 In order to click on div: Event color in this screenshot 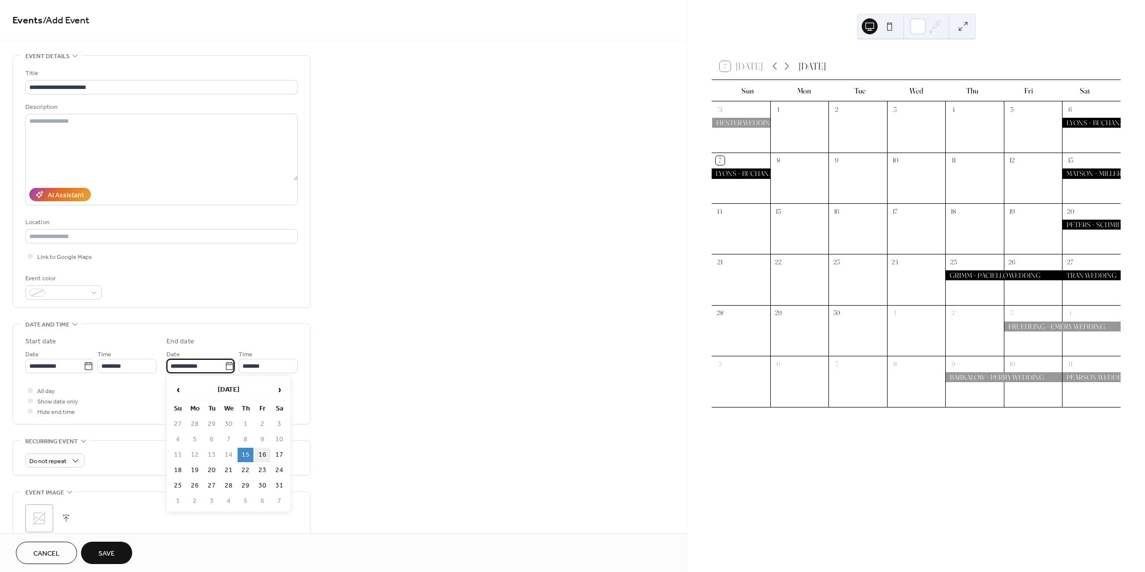, I will do `click(63, 278)`.